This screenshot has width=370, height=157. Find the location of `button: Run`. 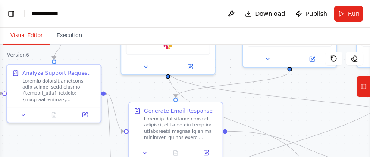

button: Run is located at coordinates (348, 14).